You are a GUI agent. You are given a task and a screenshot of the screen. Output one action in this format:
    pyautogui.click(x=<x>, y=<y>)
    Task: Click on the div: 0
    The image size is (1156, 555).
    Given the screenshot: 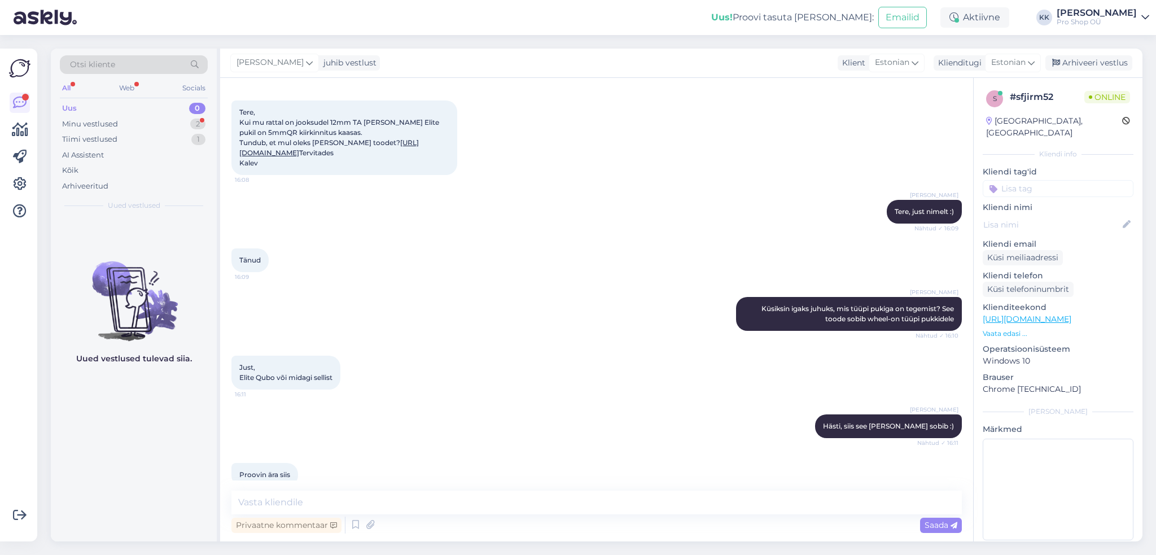 What is the action you would take?
    pyautogui.click(x=197, y=108)
    